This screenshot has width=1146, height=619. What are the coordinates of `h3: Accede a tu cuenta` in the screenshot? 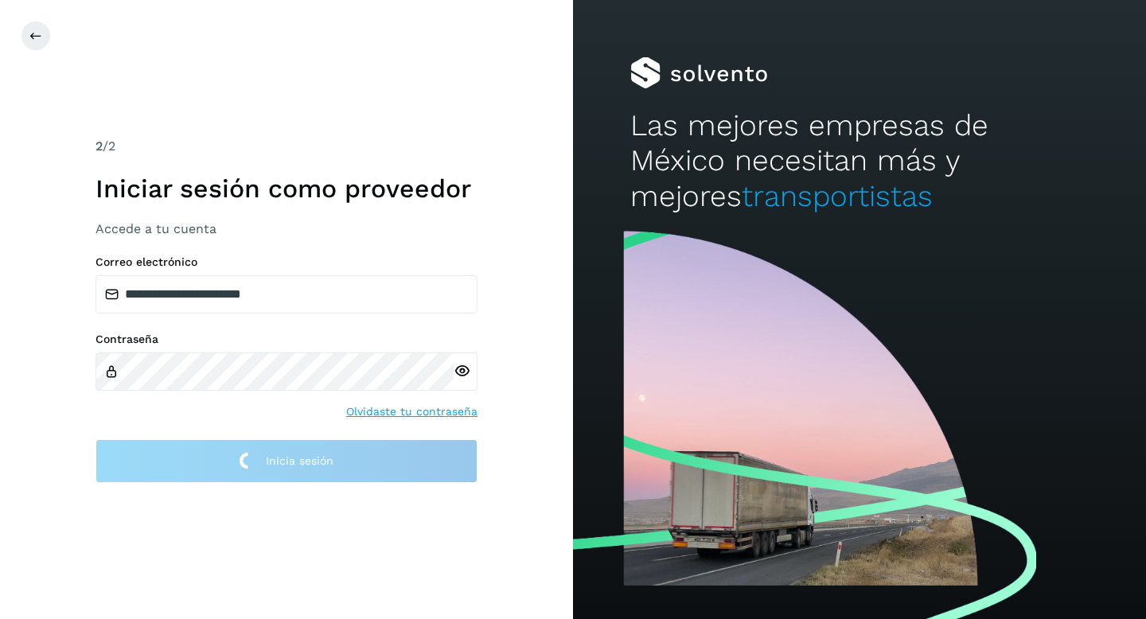 It's located at (287, 228).